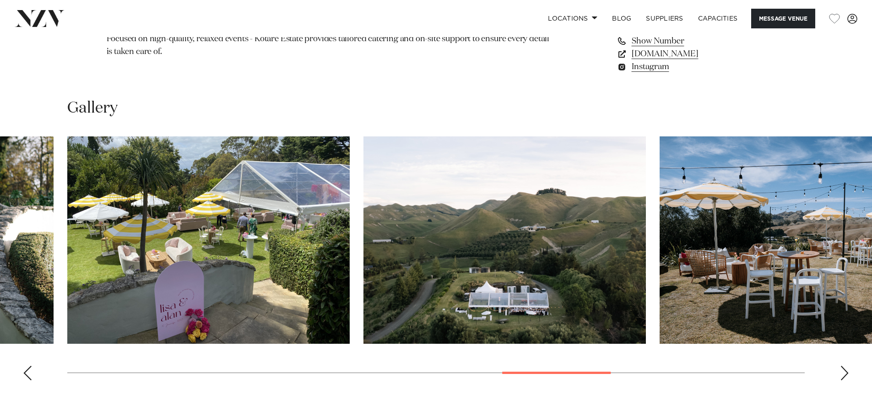 The image size is (872, 417). What do you see at coordinates (691, 67) in the screenshot?
I see `a: Instagram` at bounding box center [691, 67].